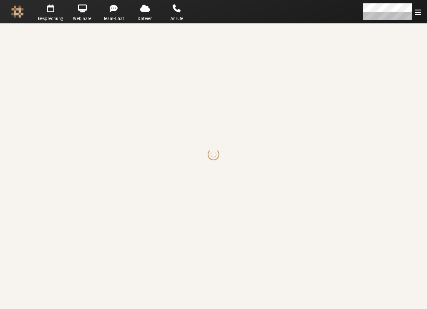 The image size is (427, 309). I want to click on img: Iotum, so click(18, 12).